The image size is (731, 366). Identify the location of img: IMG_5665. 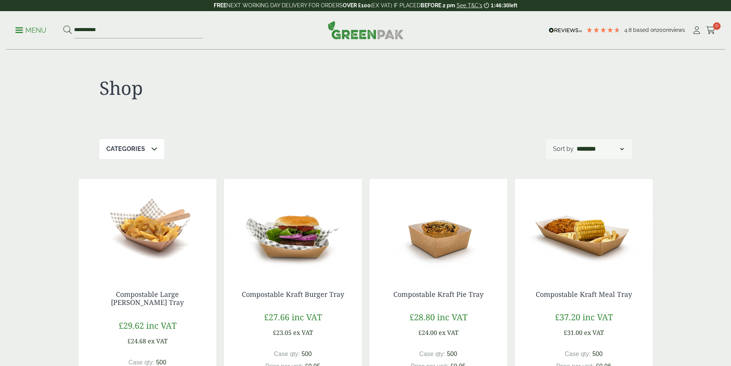
(293, 227).